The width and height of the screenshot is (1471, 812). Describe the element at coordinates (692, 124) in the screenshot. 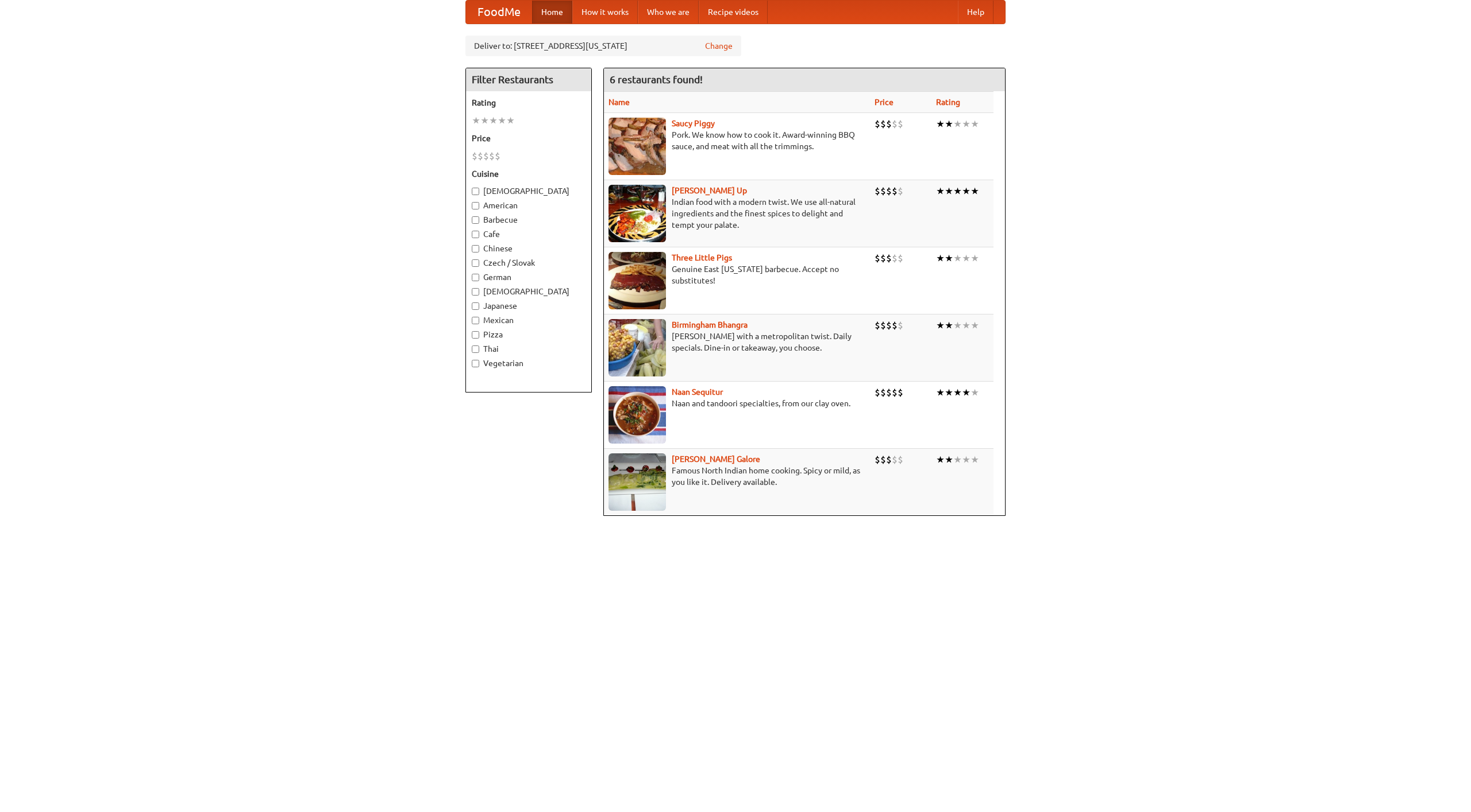

I see `a: Saucy Piggy` at that location.